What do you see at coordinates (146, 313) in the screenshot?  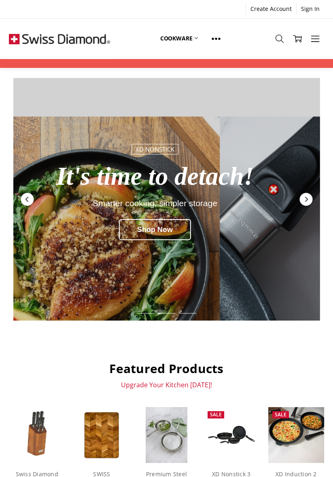 I see `div: Slide 1 of 5` at bounding box center [146, 313].